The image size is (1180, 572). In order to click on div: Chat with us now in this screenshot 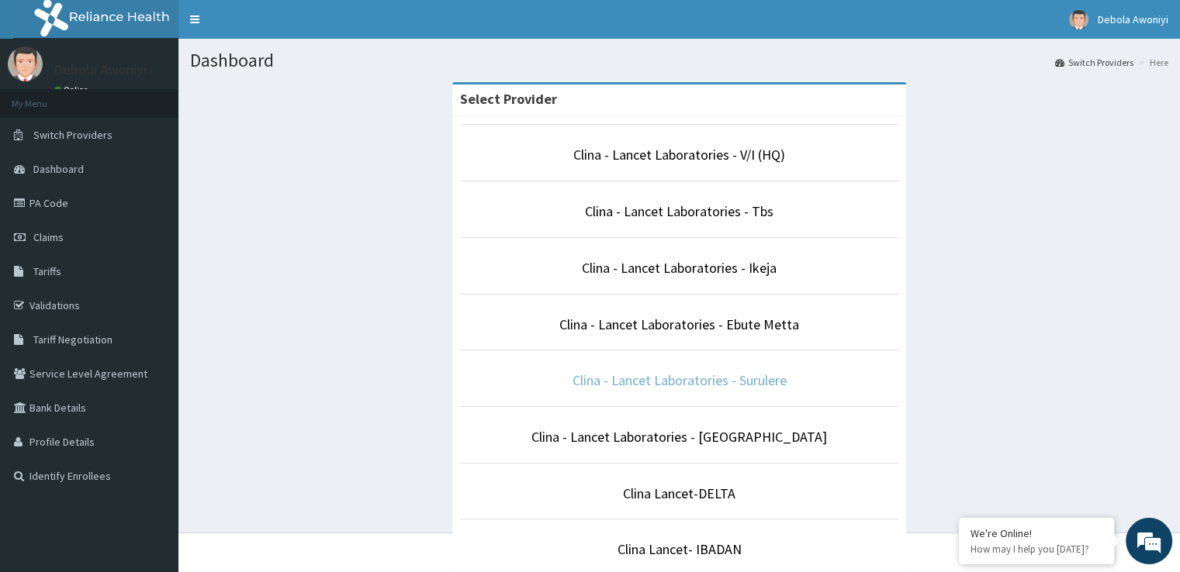, I will do `click(171, 97)`.